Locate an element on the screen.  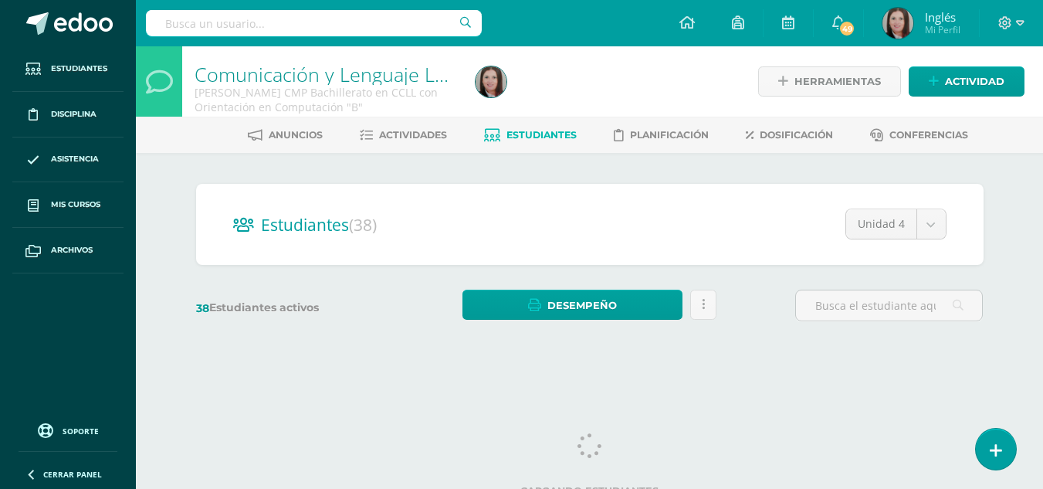
label: Estudiantes activos is located at coordinates (289, 307).